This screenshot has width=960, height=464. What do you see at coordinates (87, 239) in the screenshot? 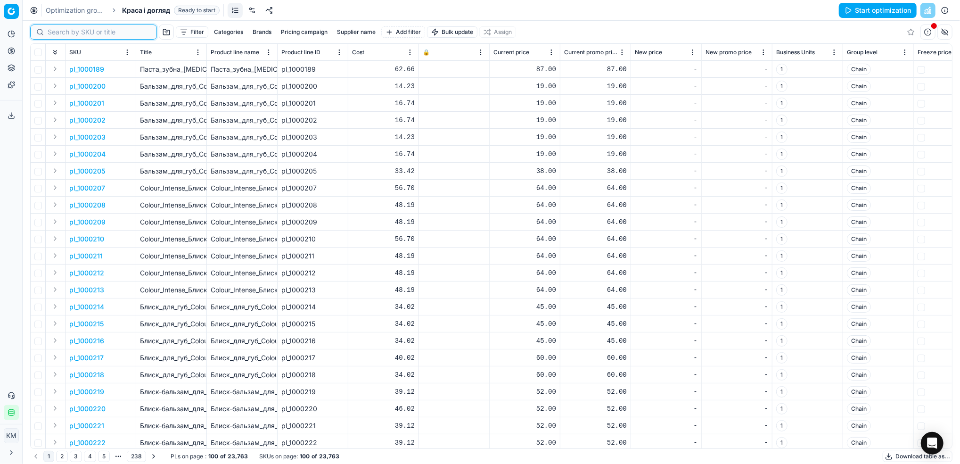
I see `p: pl_1000210` at bounding box center [87, 239].